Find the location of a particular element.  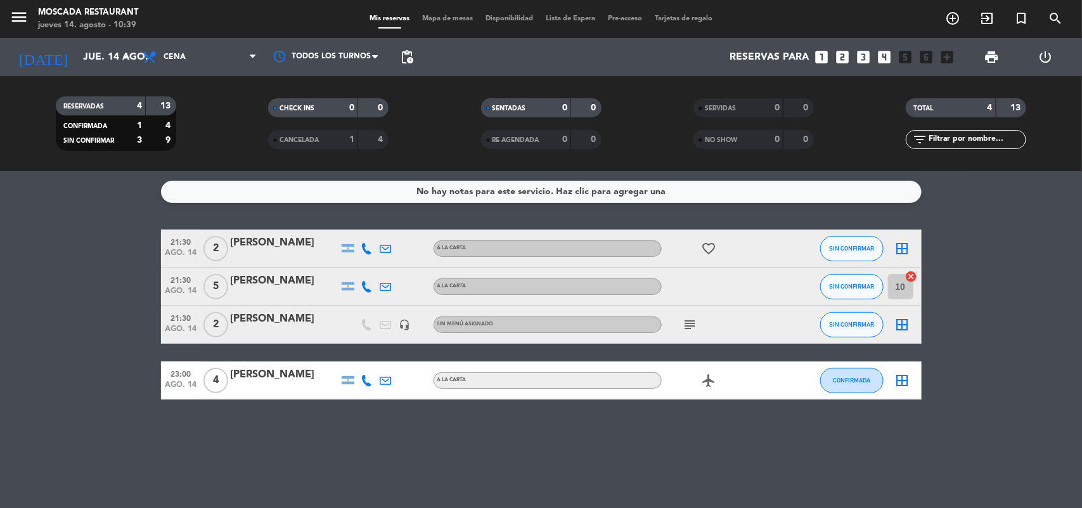

span: SERVIDAS is located at coordinates (720, 108).